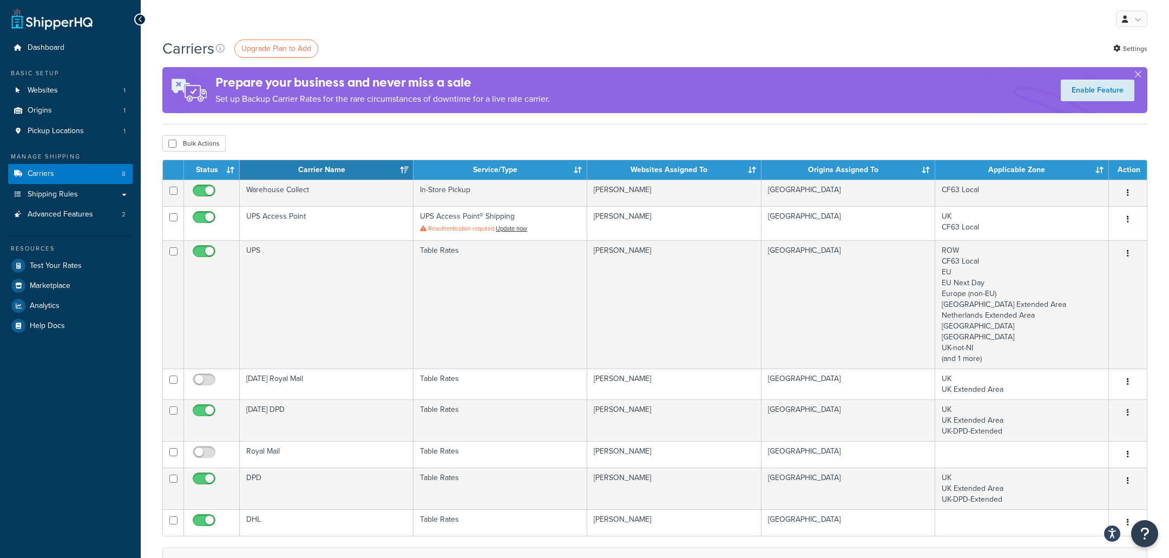 The image size is (1169, 558). I want to click on a: Help Docs, so click(70, 326).